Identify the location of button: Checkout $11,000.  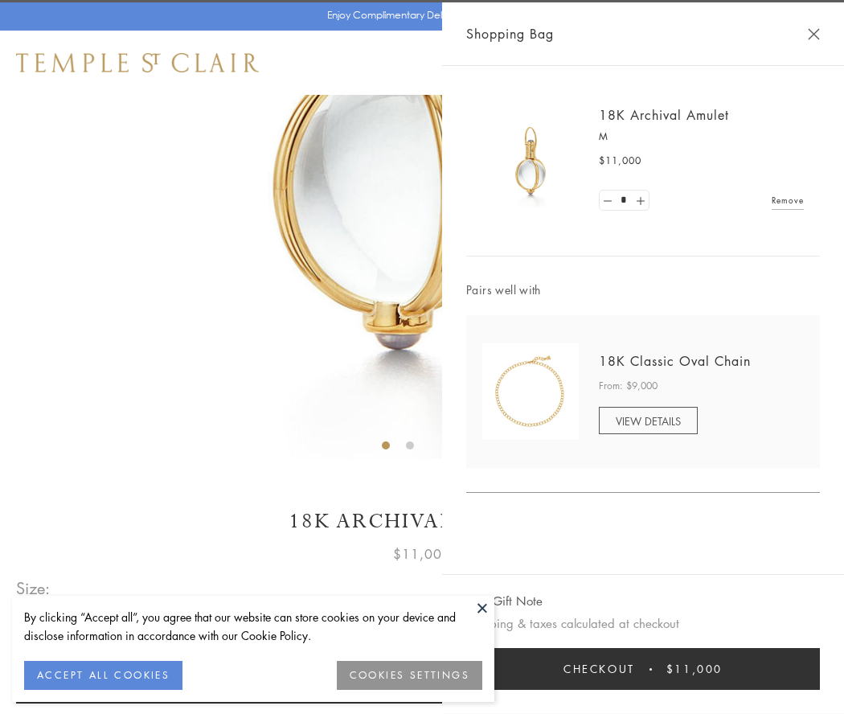
(643, 669).